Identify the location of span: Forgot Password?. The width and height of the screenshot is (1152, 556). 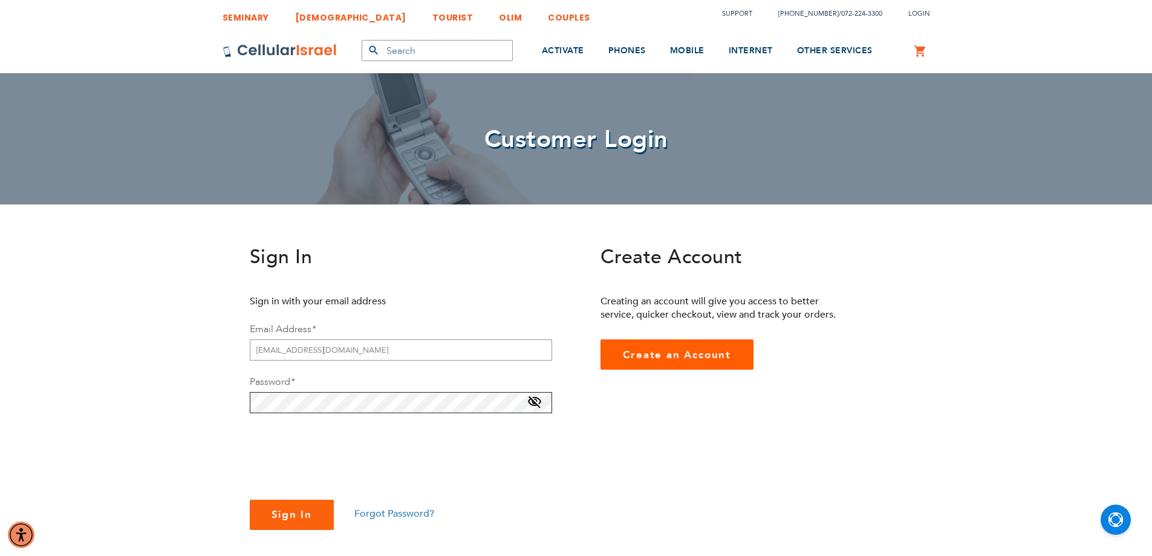
(394, 513).